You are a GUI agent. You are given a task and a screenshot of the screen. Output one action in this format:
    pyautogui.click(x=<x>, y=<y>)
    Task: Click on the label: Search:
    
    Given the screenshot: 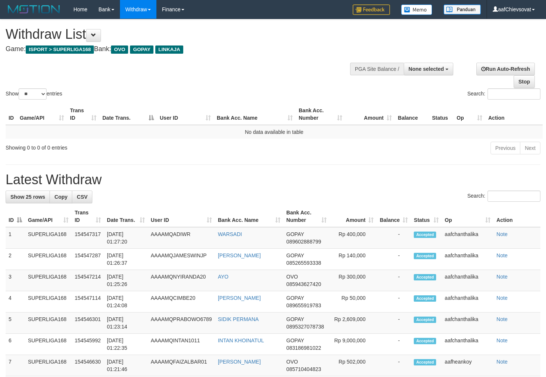 What is the action you would take?
    pyautogui.click(x=504, y=196)
    